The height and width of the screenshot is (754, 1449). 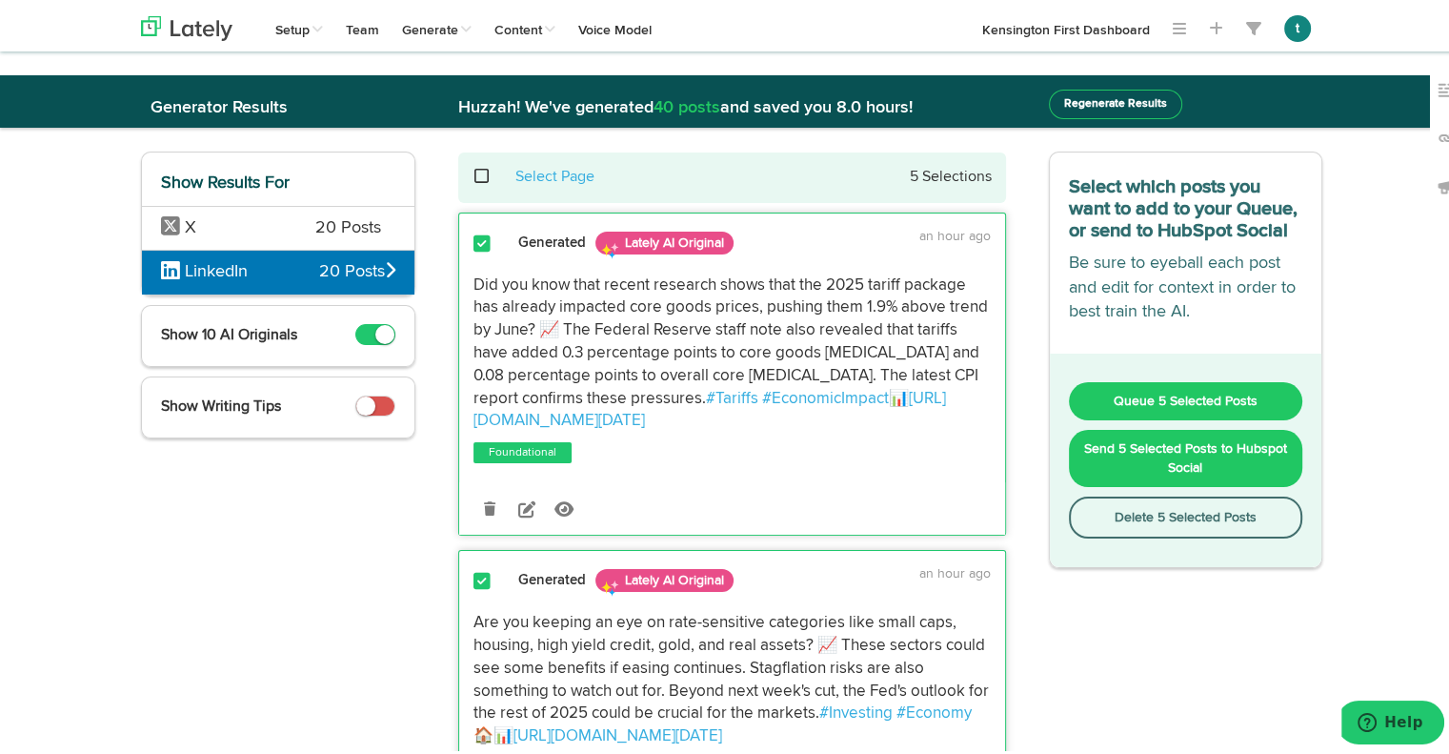 I want to click on span: Help, so click(x=62, y=22).